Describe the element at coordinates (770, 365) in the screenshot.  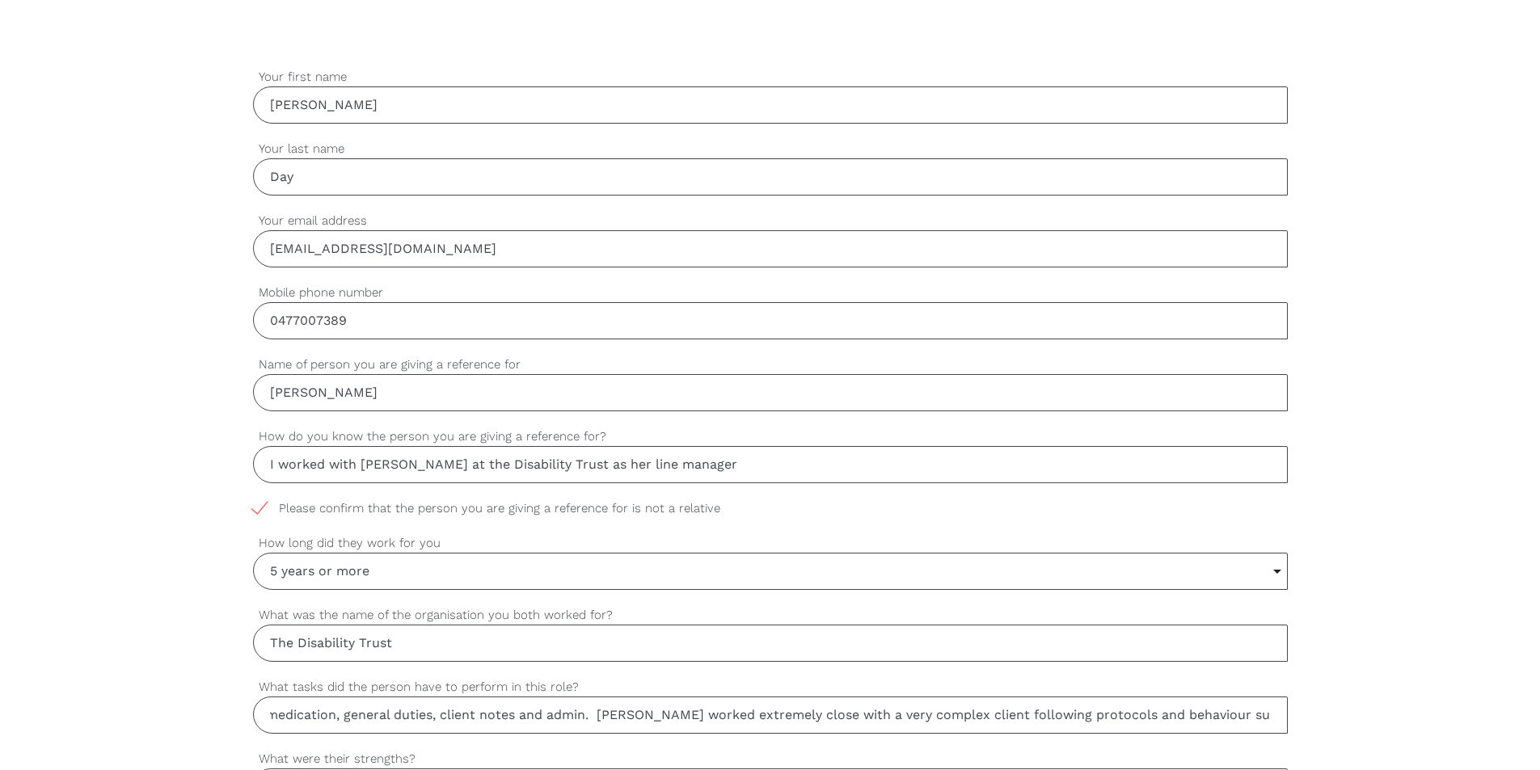
I see `label: Name of person you are giving a reference for` at that location.